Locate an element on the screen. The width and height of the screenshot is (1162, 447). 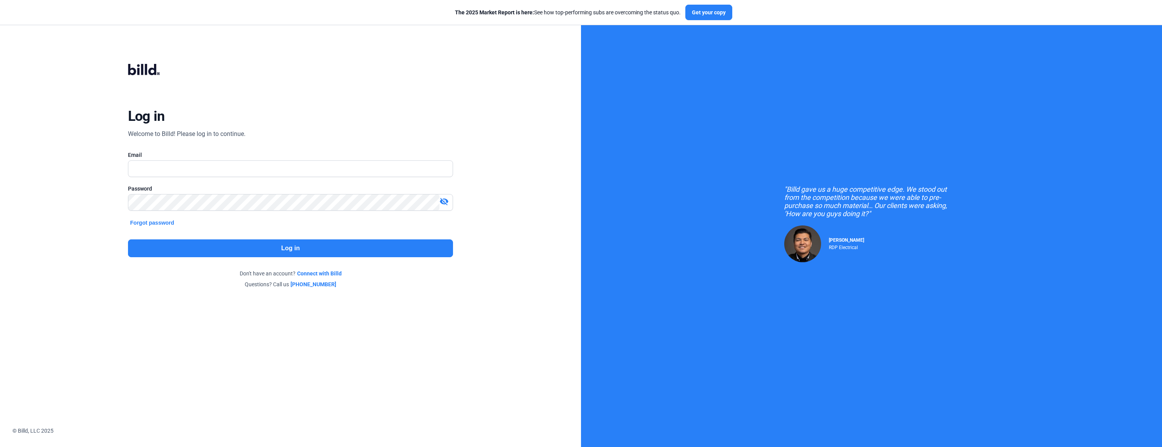
div: Welcome to Billd! Please log in to continue. is located at coordinates (187, 134).